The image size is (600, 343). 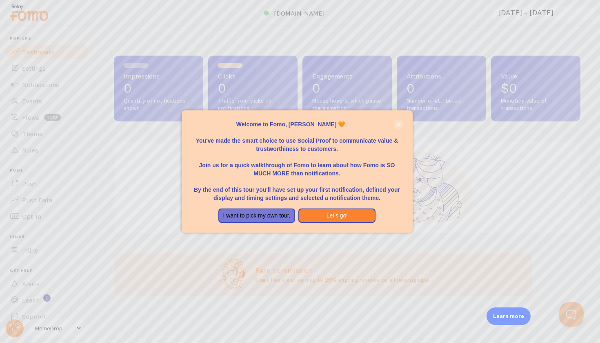 What do you see at coordinates (337, 216) in the screenshot?
I see `button: Let's go!` at bounding box center [337, 216].